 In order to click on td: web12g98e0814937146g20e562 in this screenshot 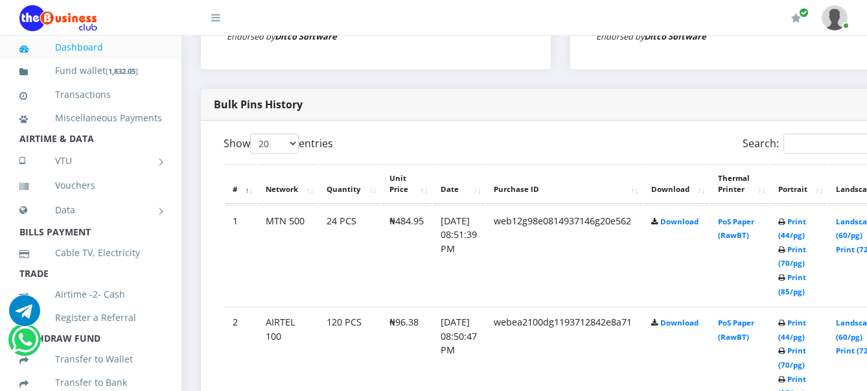, I will do `click(564, 255)`.